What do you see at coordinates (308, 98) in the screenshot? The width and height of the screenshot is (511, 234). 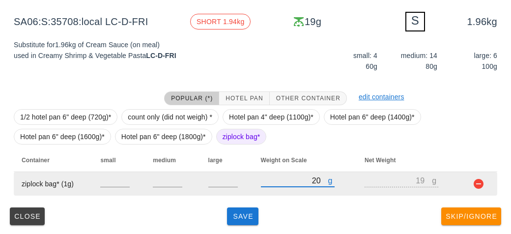 I see `button: Other Container` at bounding box center [308, 98].